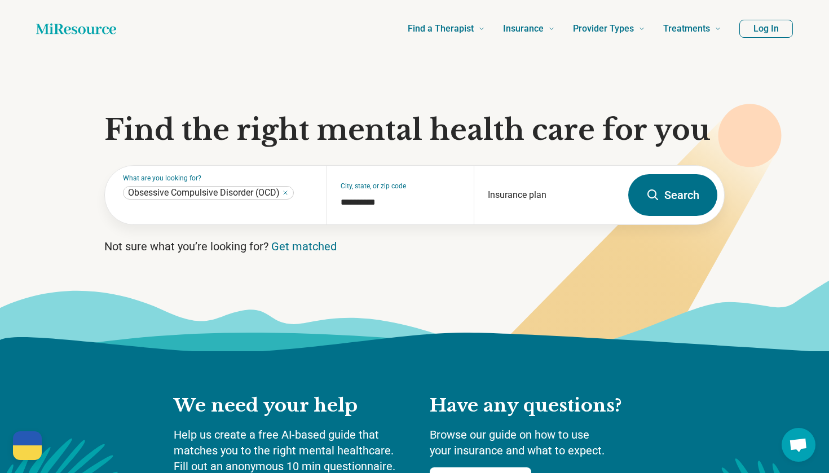 This screenshot has height=473, width=829. What do you see at coordinates (285, 193) in the screenshot?
I see `button: Obsessive Compulsive Disorder (OCD)` at bounding box center [285, 193].